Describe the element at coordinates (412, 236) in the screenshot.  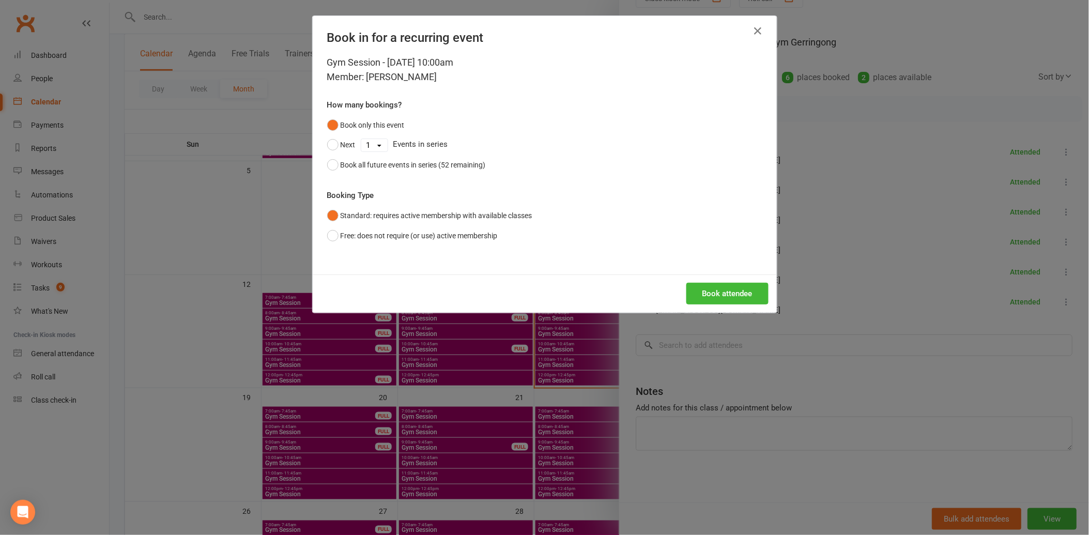
I see `button: Free: does not require (or use) active membership` at that location.